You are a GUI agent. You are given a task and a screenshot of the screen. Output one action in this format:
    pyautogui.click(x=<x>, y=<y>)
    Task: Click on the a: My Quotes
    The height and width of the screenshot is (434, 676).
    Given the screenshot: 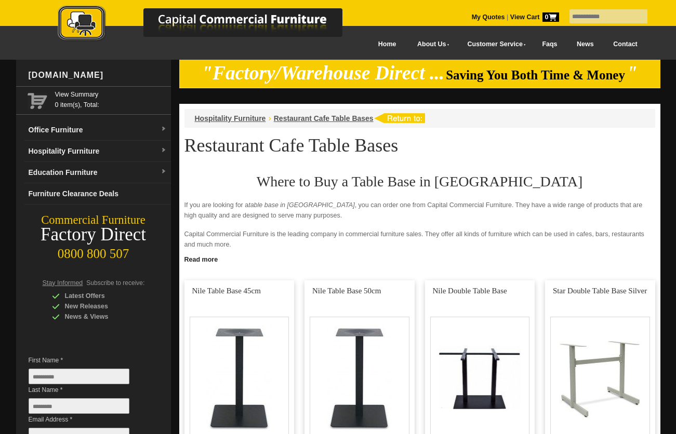 What is the action you would take?
    pyautogui.click(x=489, y=17)
    